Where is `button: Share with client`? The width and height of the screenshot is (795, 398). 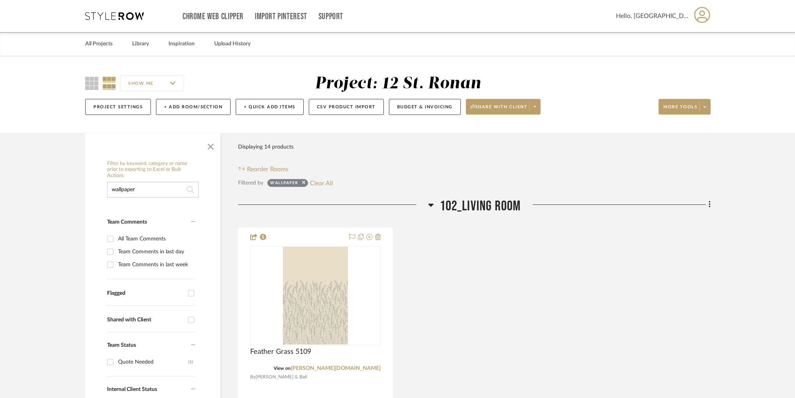 button: Share with client is located at coordinates (503, 107).